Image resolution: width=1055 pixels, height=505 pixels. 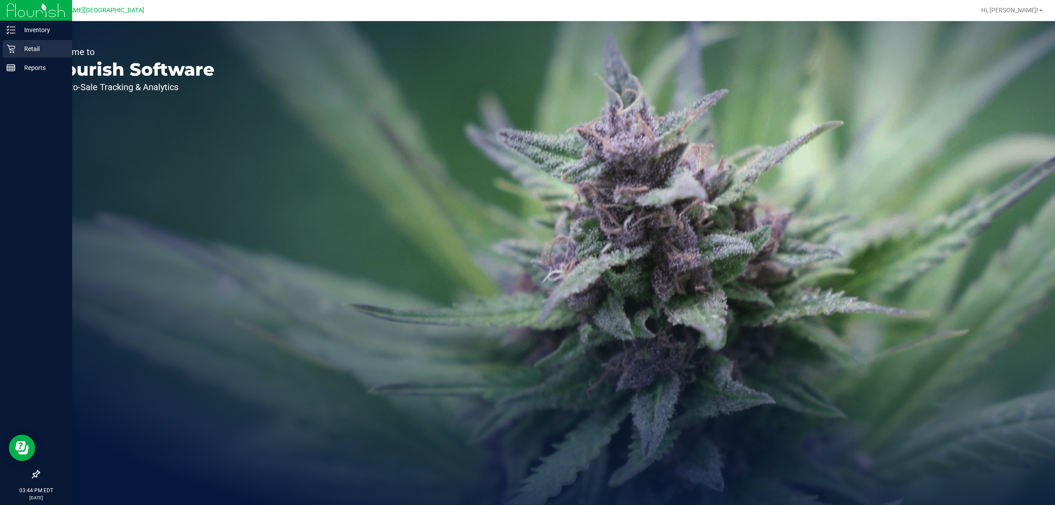 I want to click on p: Welcome to, so click(x=131, y=52).